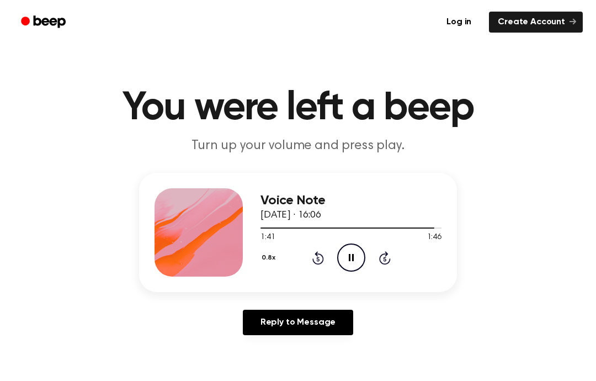 The width and height of the screenshot is (596, 381). What do you see at coordinates (270, 258) in the screenshot?
I see `button: 0.8x` at bounding box center [270, 258].